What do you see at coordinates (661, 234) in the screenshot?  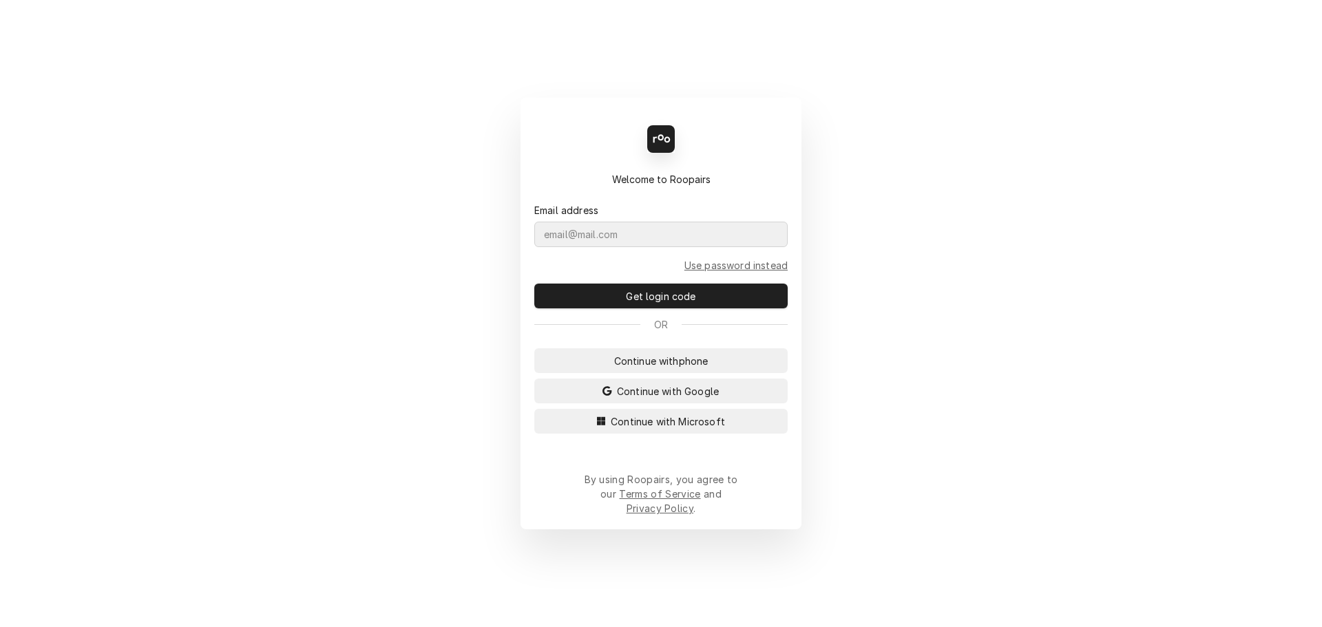 I see `input: email@mail.com` at bounding box center [661, 234].